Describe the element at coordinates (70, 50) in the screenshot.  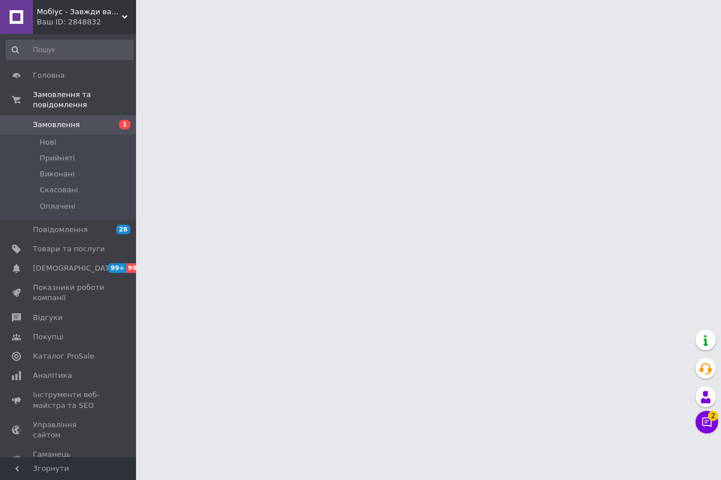
I see `input: Пошук` at that location.